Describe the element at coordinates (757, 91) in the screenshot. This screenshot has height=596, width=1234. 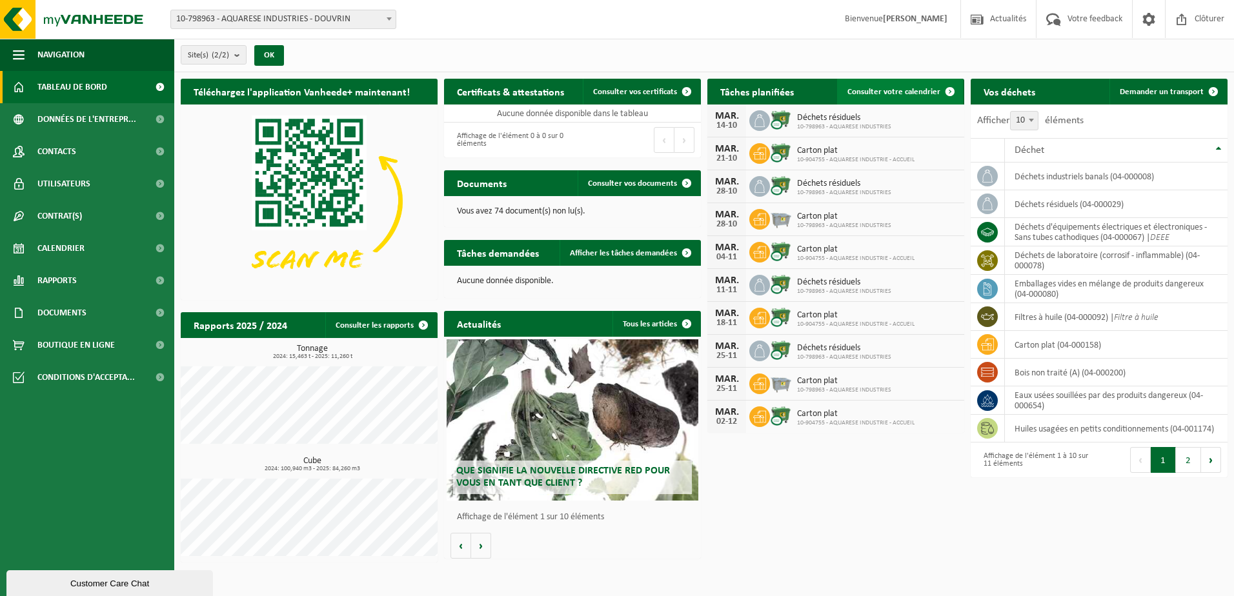
I see `h2: Tâches planifiées` at that location.